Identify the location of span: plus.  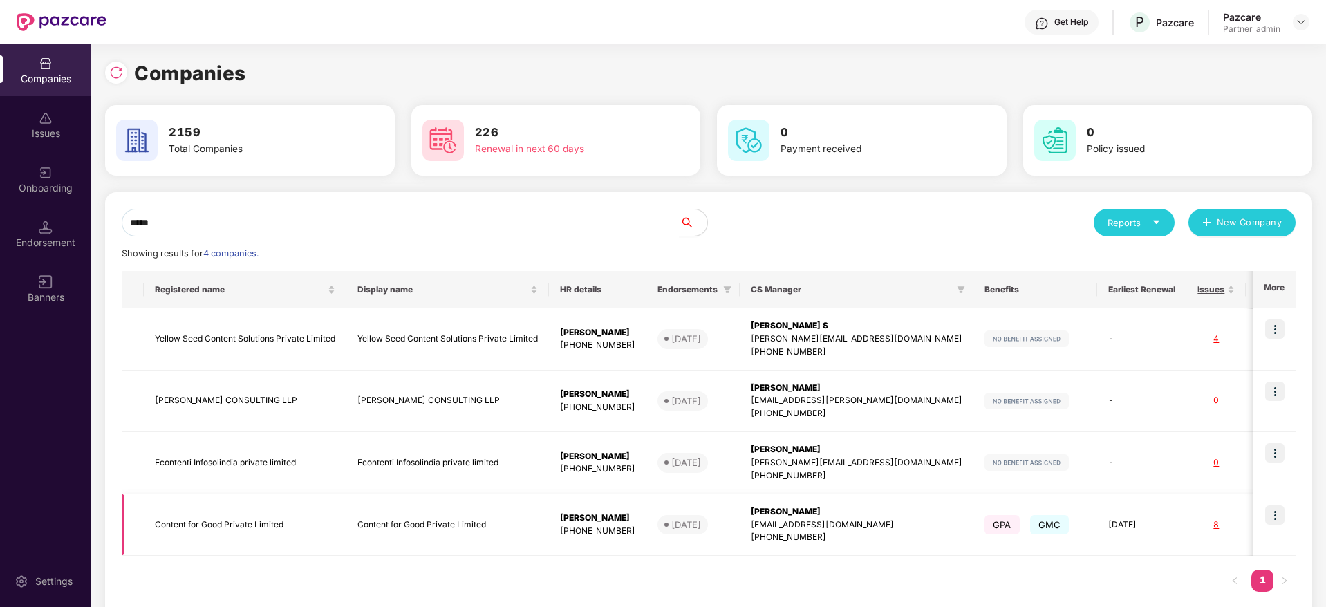
(1207, 223).